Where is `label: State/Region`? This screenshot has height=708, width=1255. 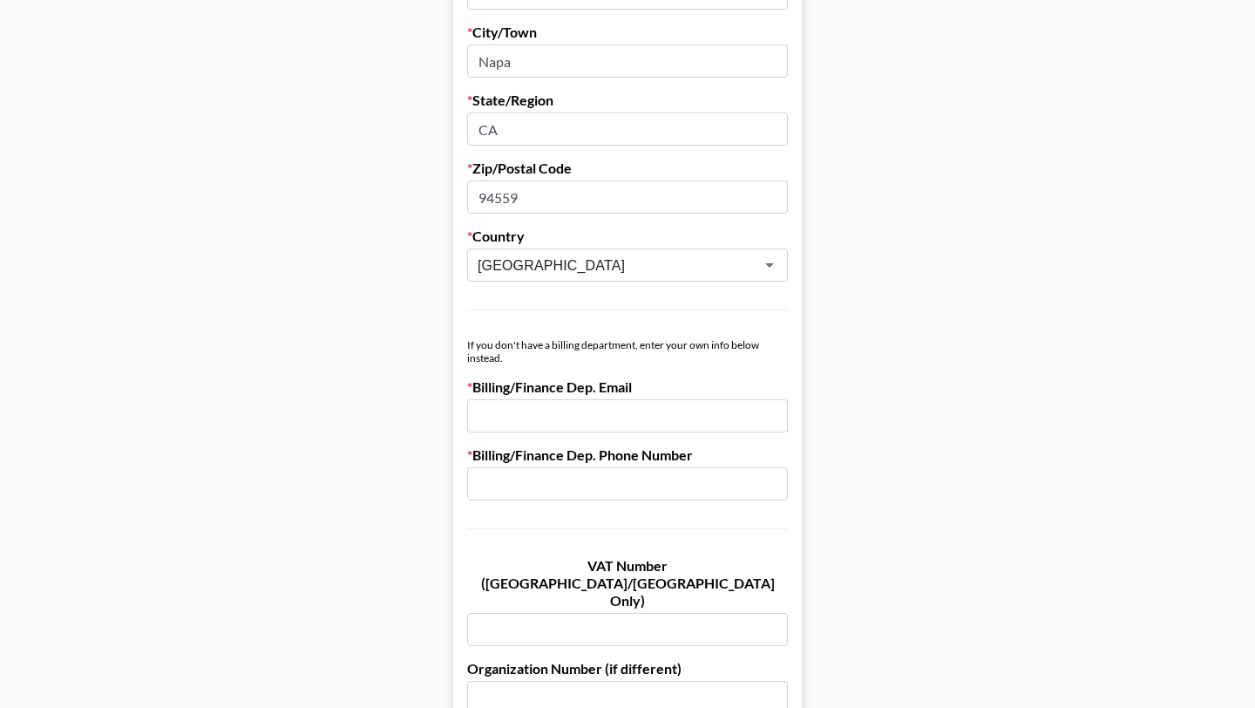 label: State/Region is located at coordinates (628, 100).